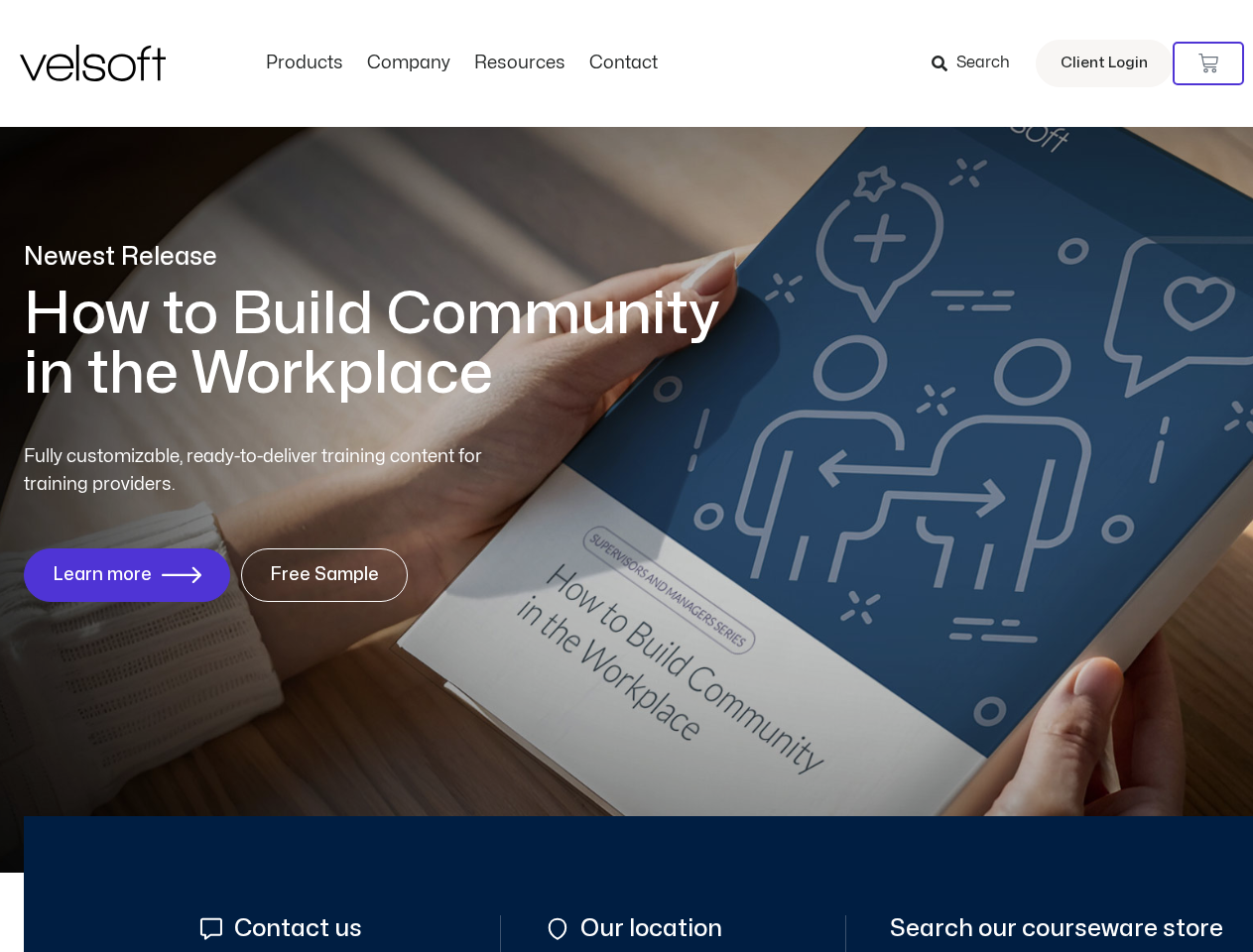 This screenshot has width=1253, height=952. What do you see at coordinates (324, 575) in the screenshot?
I see `span: Free Sample` at bounding box center [324, 575].